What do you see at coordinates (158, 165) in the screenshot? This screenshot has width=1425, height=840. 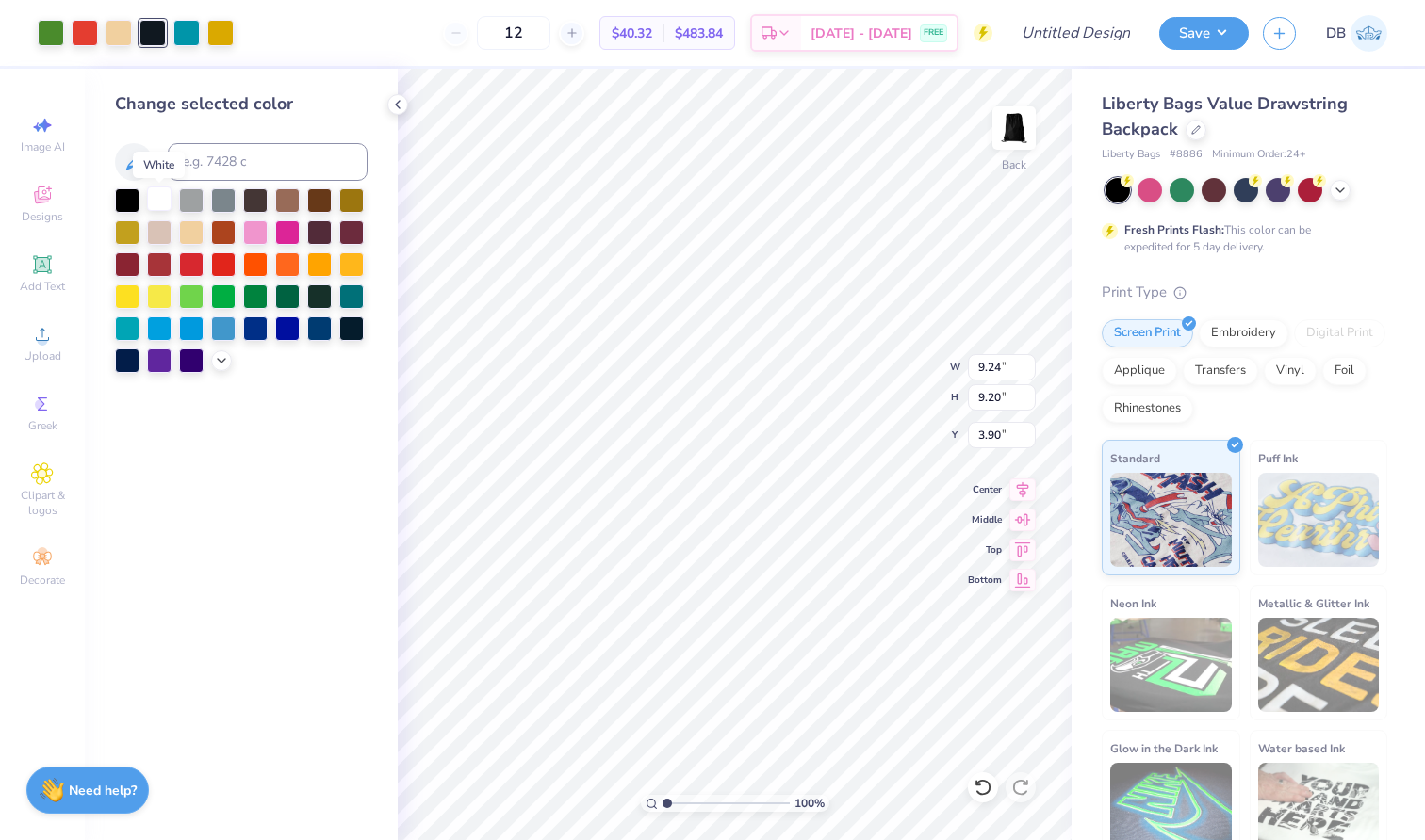 I see `div: White` at bounding box center [158, 165].